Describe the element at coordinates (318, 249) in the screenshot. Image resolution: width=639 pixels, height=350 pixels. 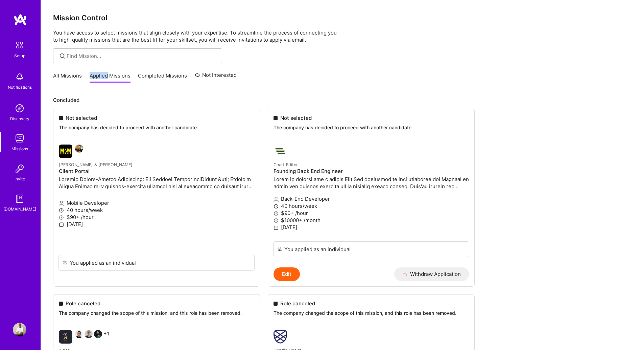
I see `div: You applied as an individual` at that location.